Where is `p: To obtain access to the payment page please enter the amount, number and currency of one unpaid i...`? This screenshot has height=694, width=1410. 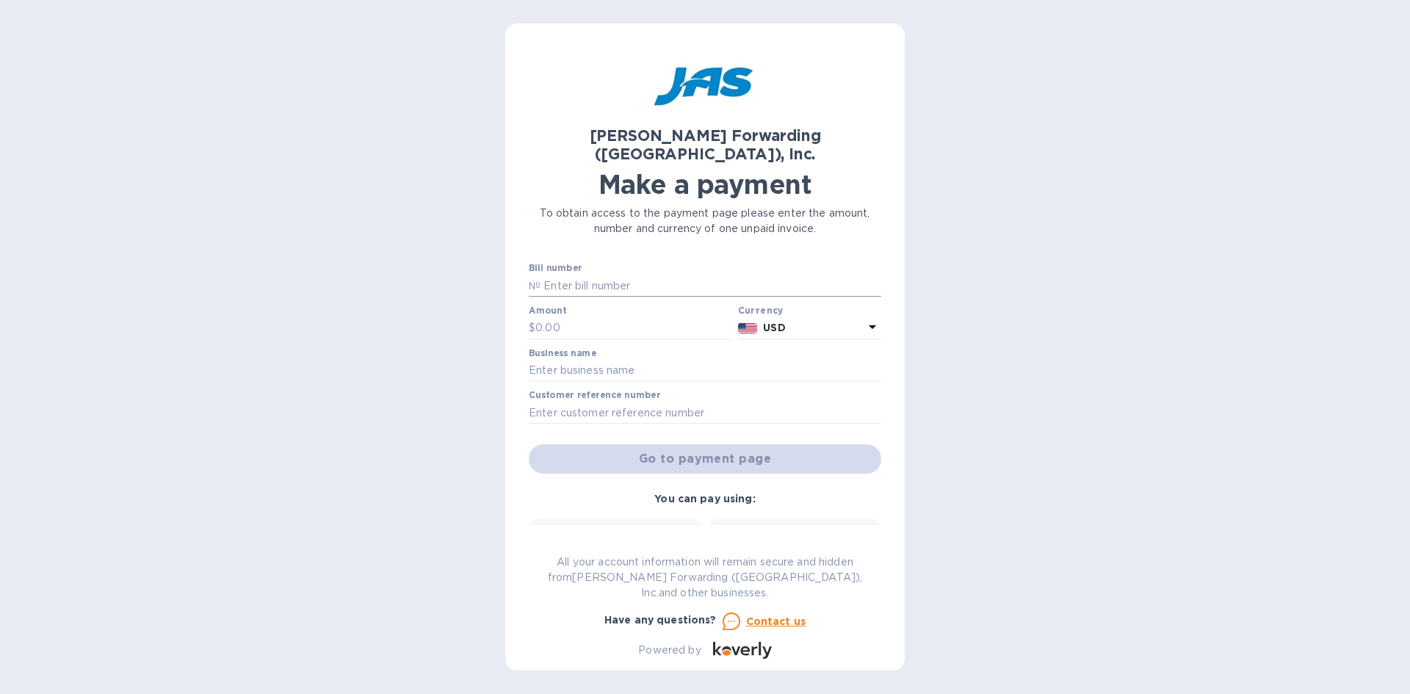 p: To obtain access to the payment page please enter the amount, number and currency of one unpaid i... is located at coordinates (705, 221).